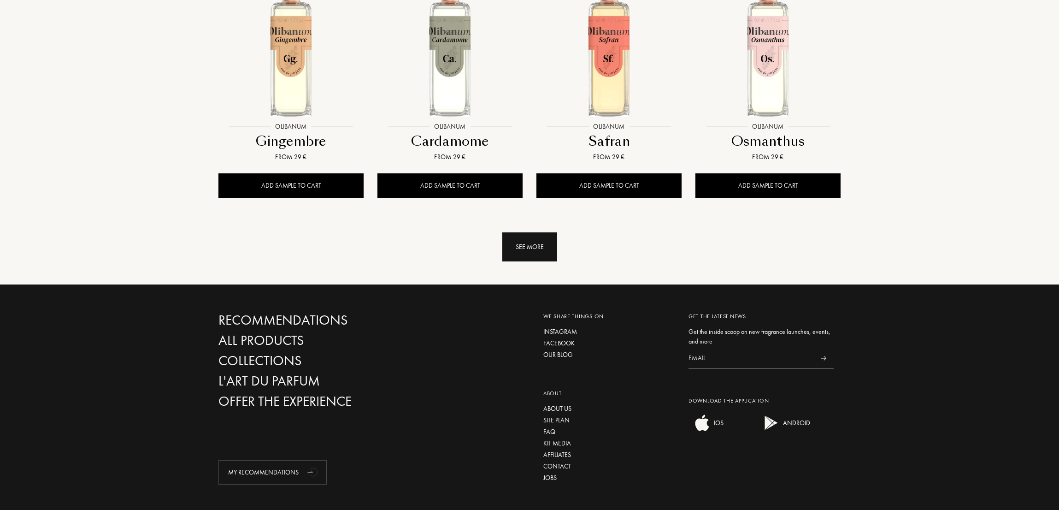  I want to click on div: About, so click(609, 393).